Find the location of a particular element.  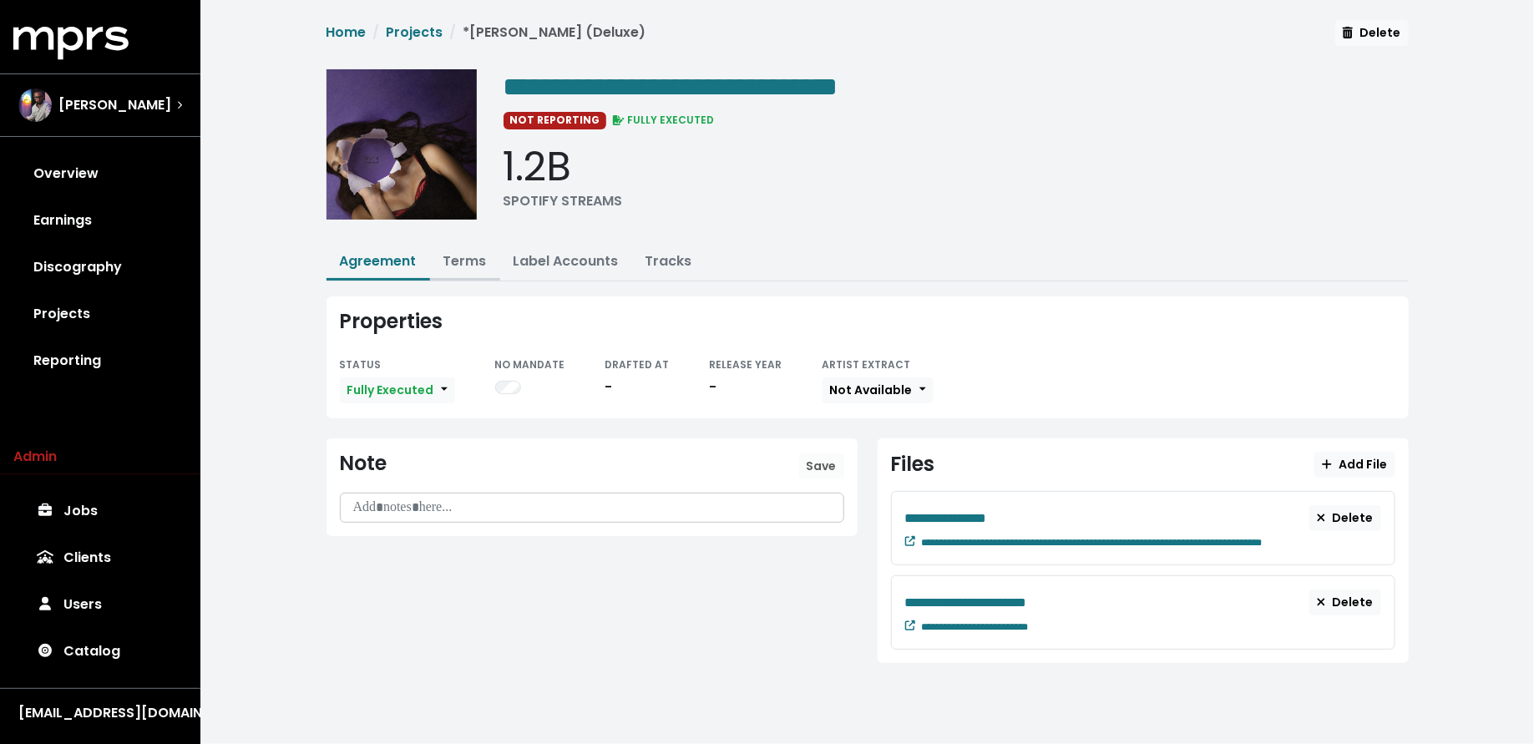

div: Files is located at coordinates (912, 464).